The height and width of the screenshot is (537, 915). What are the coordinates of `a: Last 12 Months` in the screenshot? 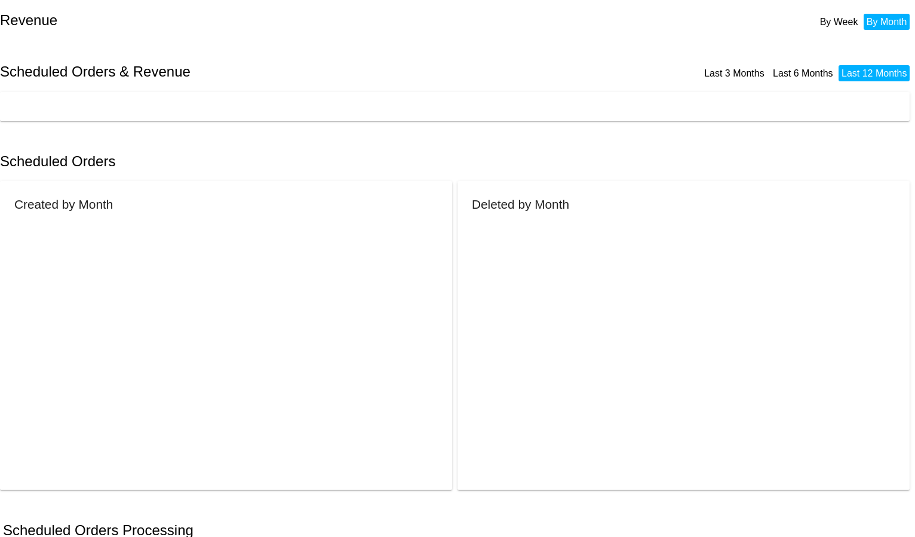 It's located at (874, 73).